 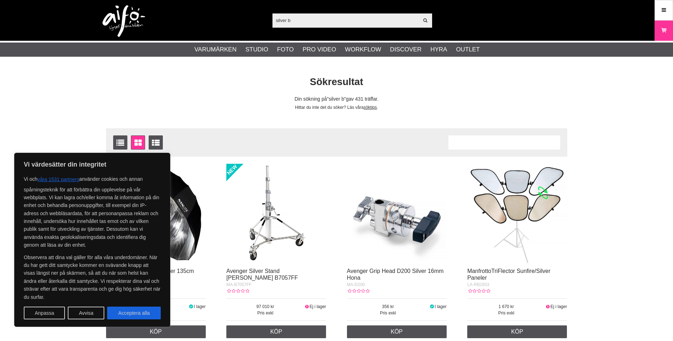 I want to click on button: Acceptera alla, so click(x=134, y=313).